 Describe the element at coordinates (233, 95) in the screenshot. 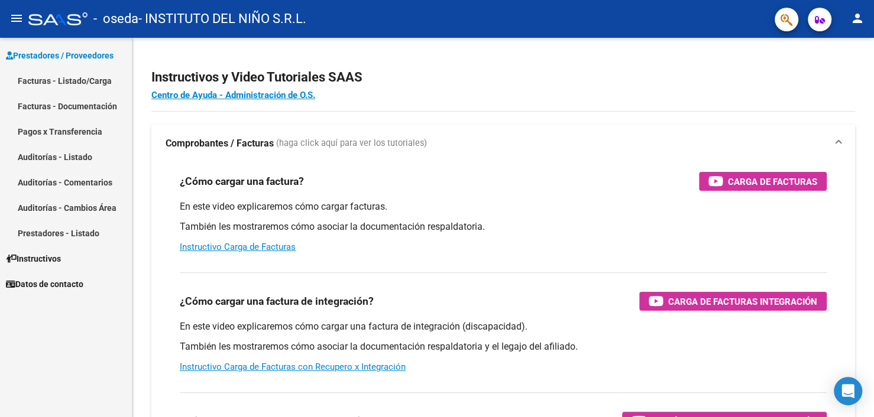

I see `a: Centro de Ayuda - Administración de O.S.` at that location.